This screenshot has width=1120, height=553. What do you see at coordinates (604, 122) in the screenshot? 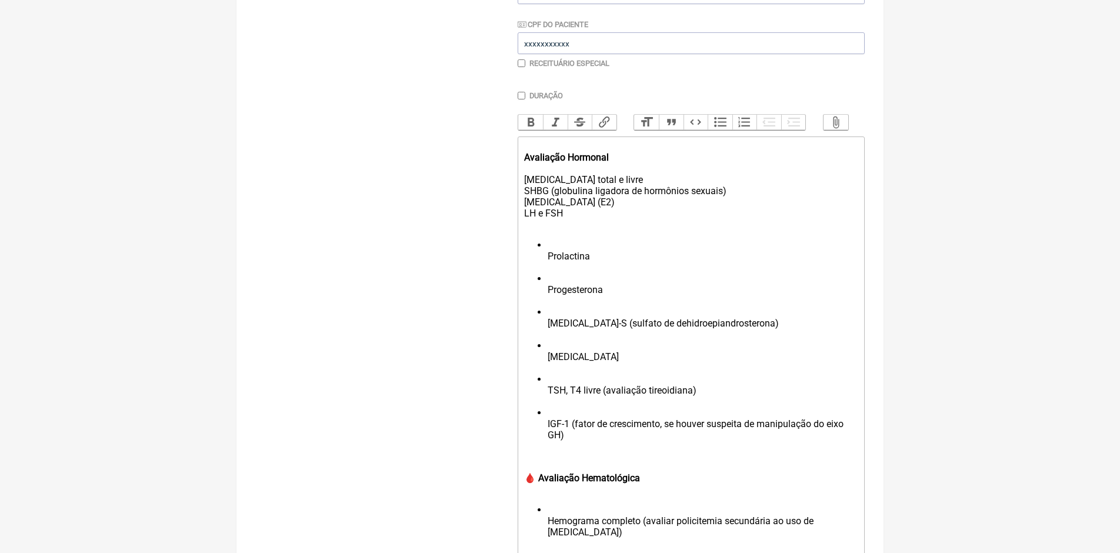
I see `button: Link` at bounding box center [604, 122].